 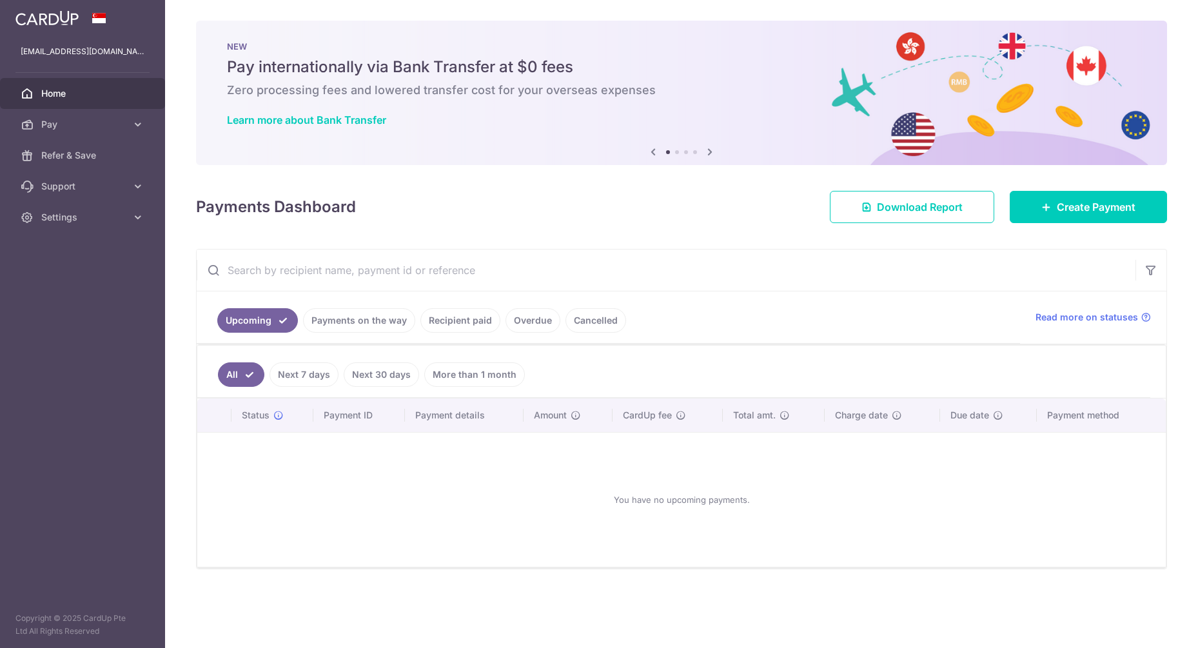 What do you see at coordinates (47, 18) in the screenshot?
I see `img: CardUp` at bounding box center [47, 18].